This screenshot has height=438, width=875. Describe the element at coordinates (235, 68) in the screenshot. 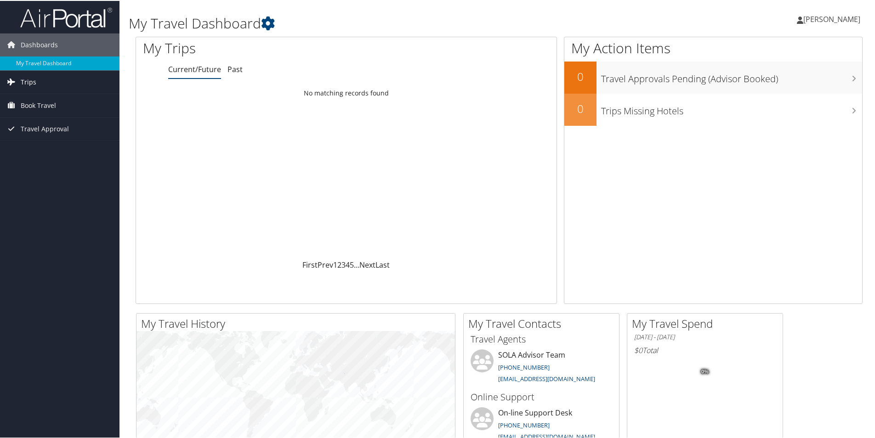

I see `a: Past` at that location.